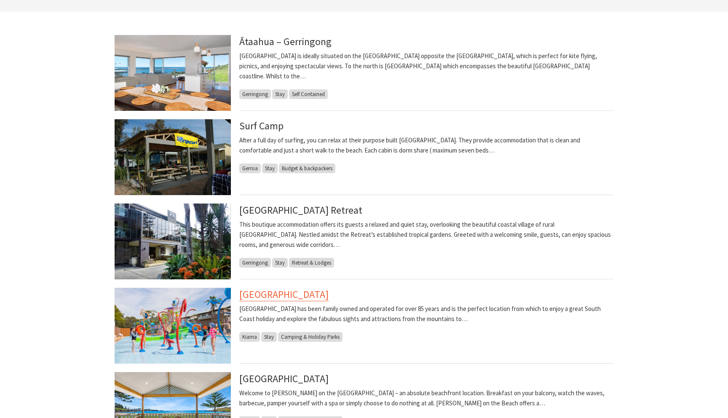 Image resolution: width=728 pixels, height=418 pixels. I want to click on span: Camping & Holiday Parks, so click(310, 337).